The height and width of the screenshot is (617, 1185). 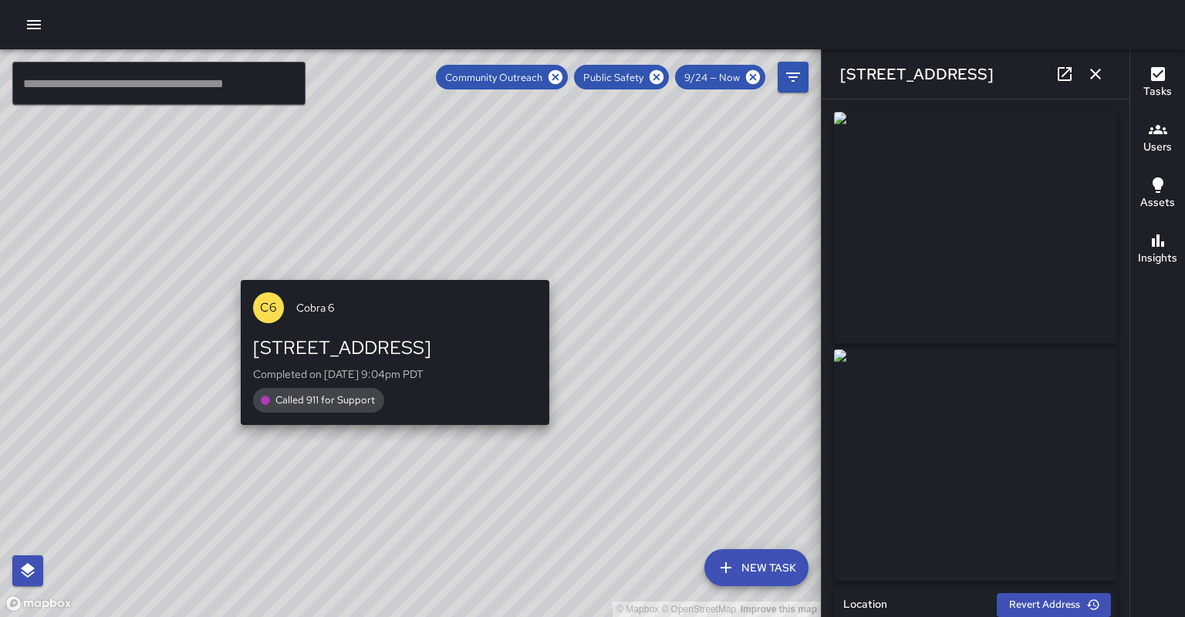 What do you see at coordinates (268, 308) in the screenshot?
I see `p: C6` at bounding box center [268, 308].